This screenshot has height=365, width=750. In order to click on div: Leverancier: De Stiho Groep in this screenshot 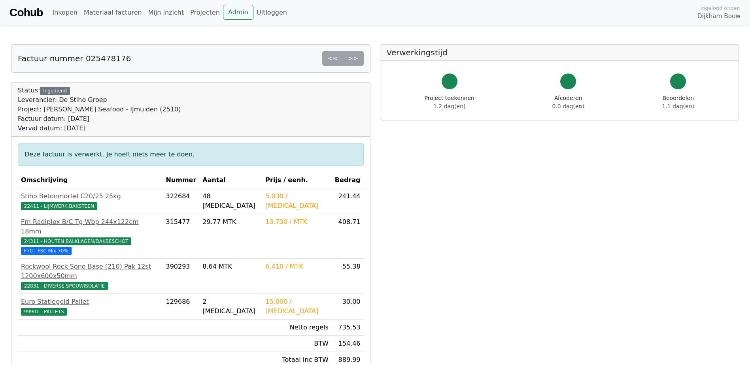, I will do `click(99, 100)`.